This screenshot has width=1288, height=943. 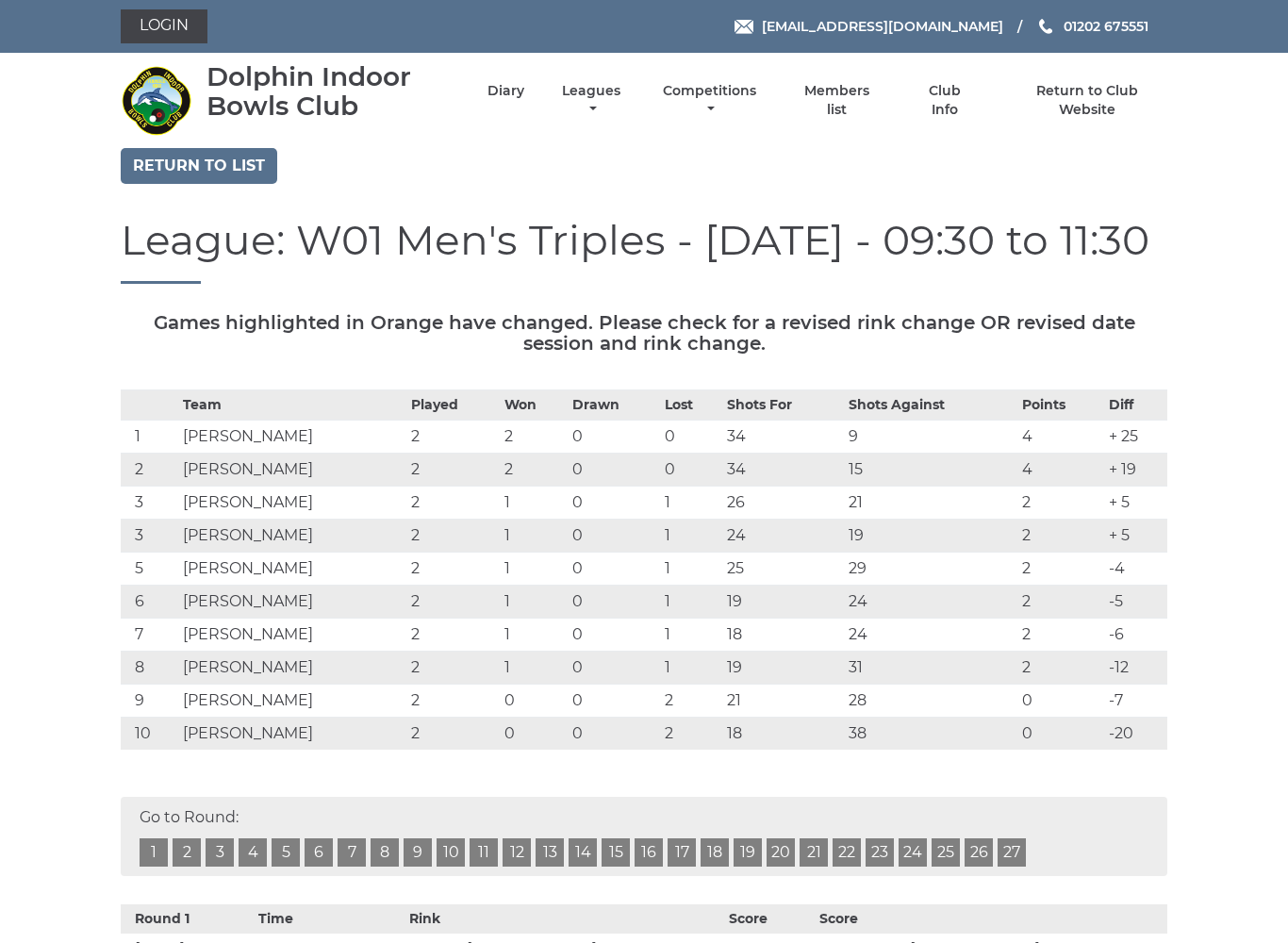 What do you see at coordinates (930, 701) in the screenshot?
I see `td: 28` at bounding box center [930, 701].